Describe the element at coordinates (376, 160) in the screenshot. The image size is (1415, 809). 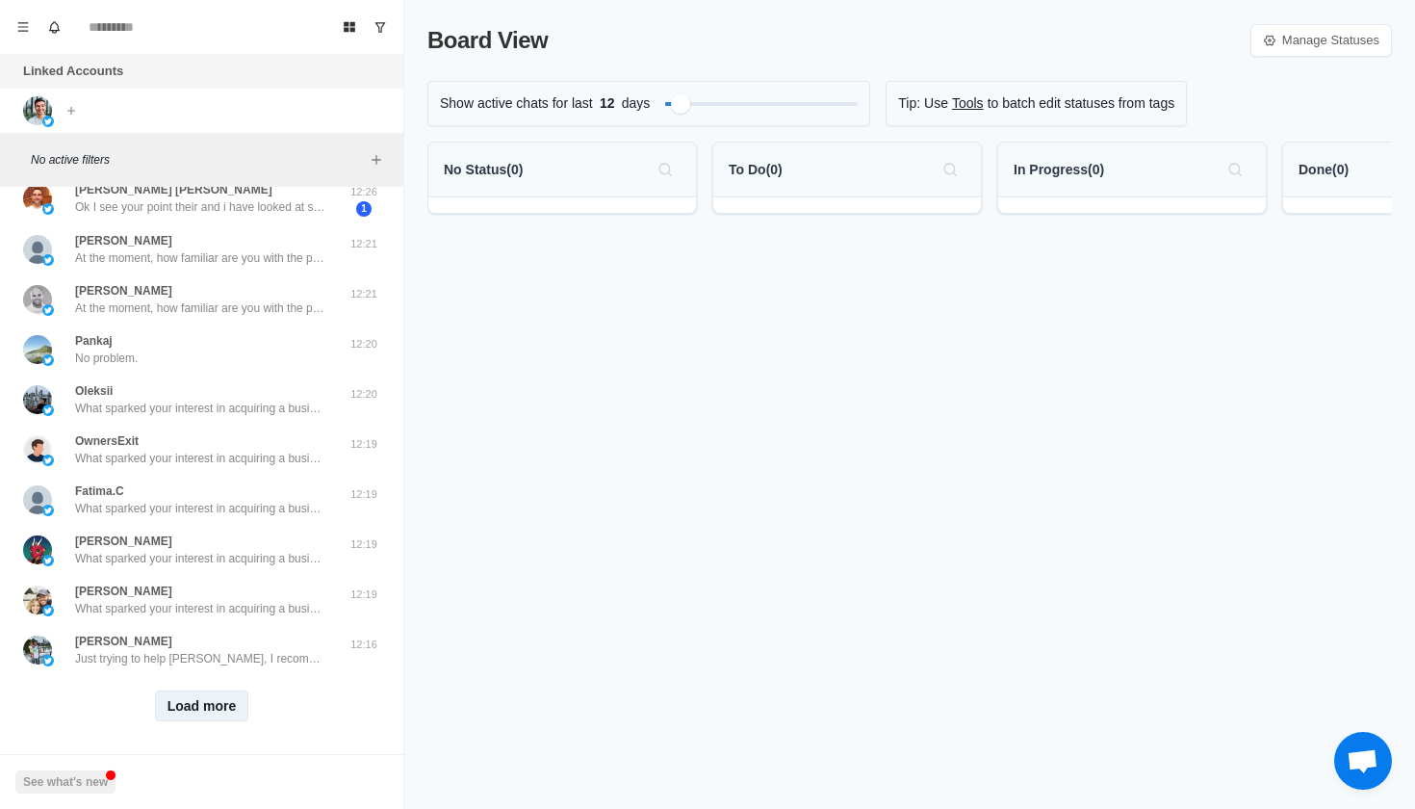
I see `button: Add filters` at that location.